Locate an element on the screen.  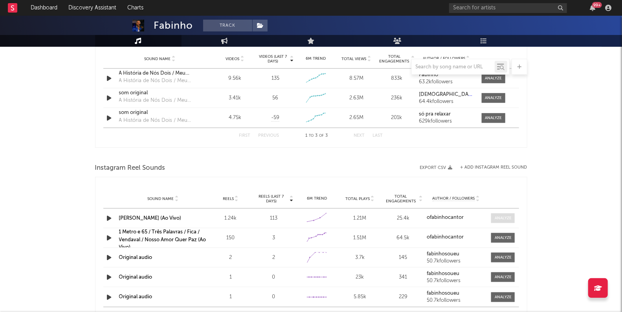
div: 229 is located at coordinates (403, 297).